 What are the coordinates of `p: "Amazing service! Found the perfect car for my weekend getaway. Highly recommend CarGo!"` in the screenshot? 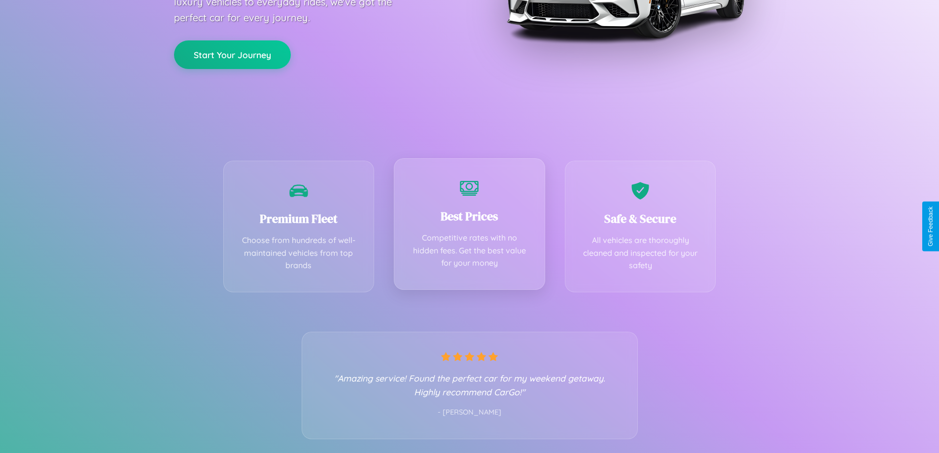 It's located at (470, 385).